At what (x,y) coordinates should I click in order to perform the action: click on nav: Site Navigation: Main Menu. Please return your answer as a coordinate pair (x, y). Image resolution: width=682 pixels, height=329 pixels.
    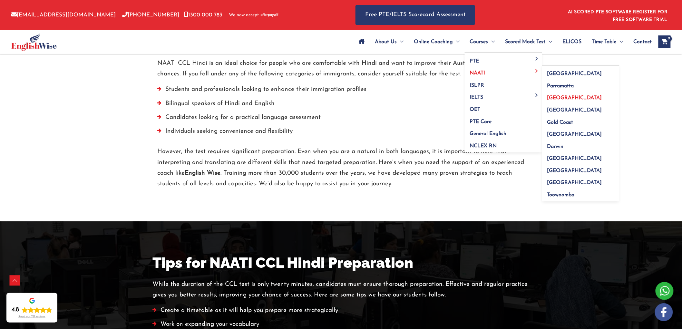
    Looking at the image, I should click on (503, 42).